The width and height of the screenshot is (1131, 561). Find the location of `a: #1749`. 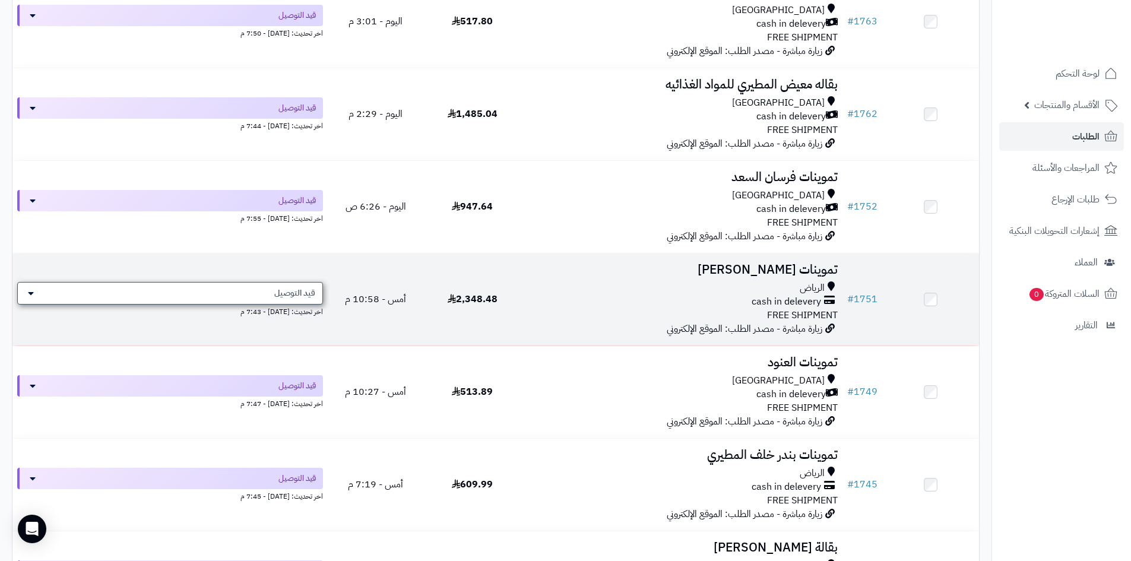

a: #1749 is located at coordinates (862, 392).